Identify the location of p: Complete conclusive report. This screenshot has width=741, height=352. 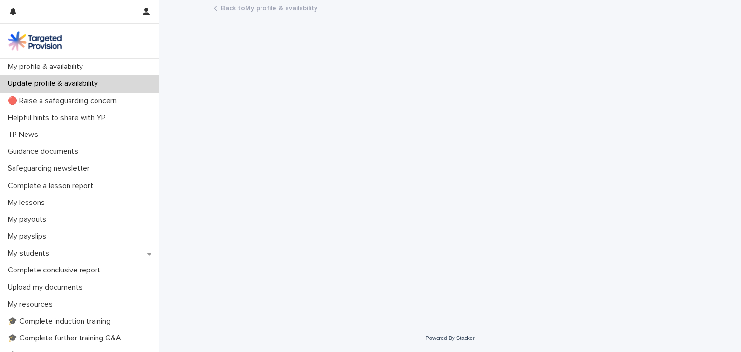
(56, 270).